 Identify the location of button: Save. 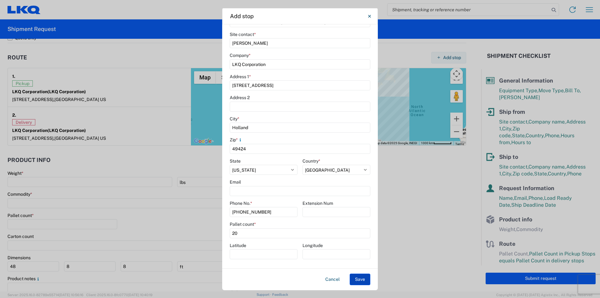
(360, 279).